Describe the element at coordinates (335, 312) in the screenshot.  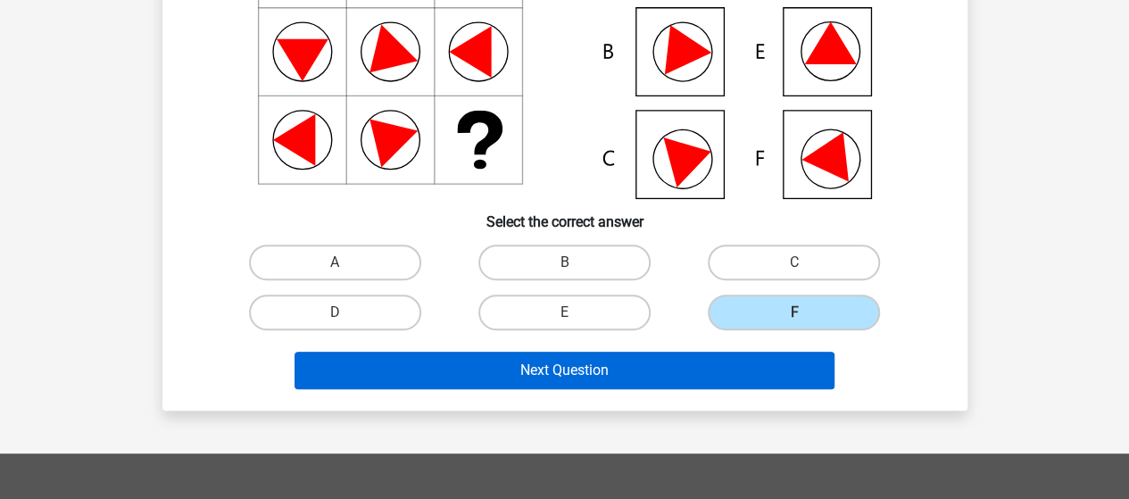
I see `label: D` at that location.